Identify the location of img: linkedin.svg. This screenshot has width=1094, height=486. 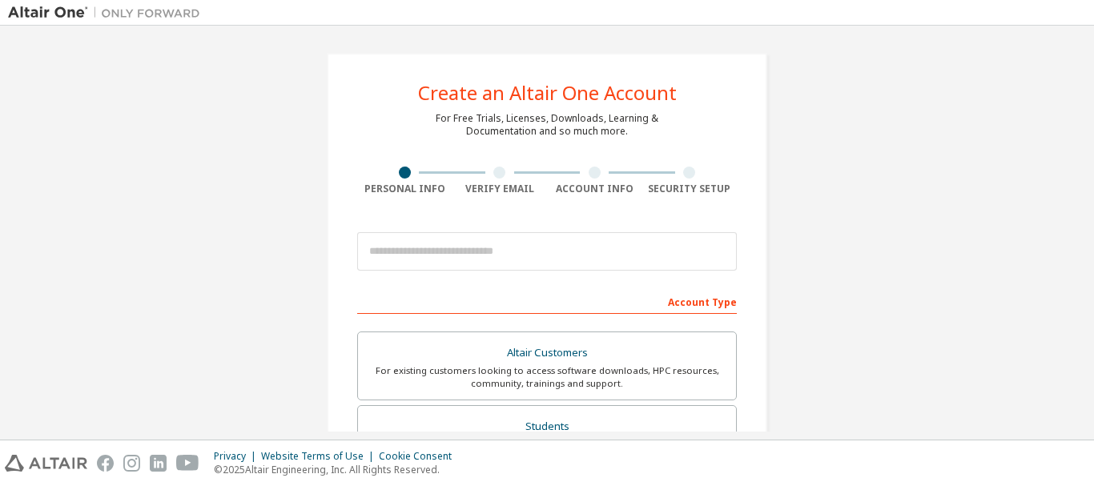
(158, 463).